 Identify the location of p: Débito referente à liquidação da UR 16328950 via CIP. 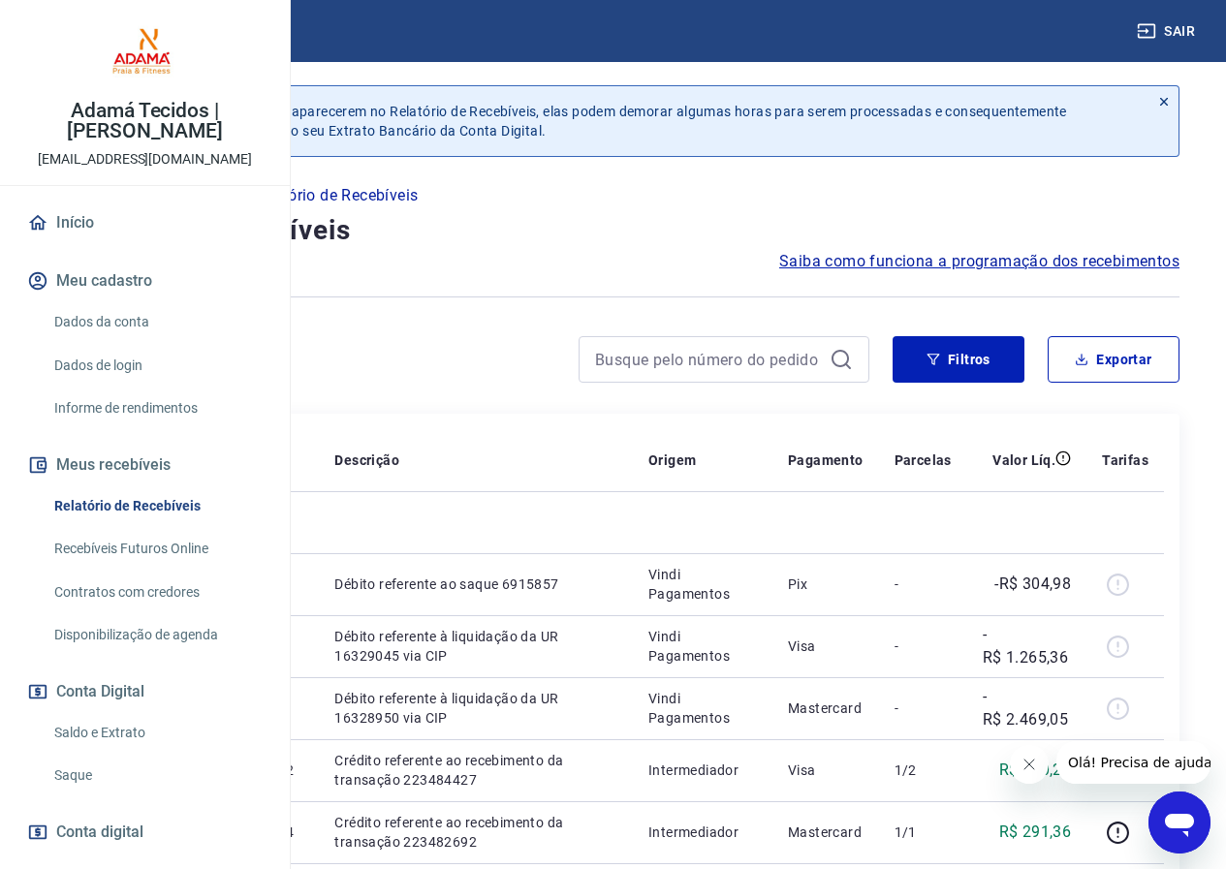
(476, 708).